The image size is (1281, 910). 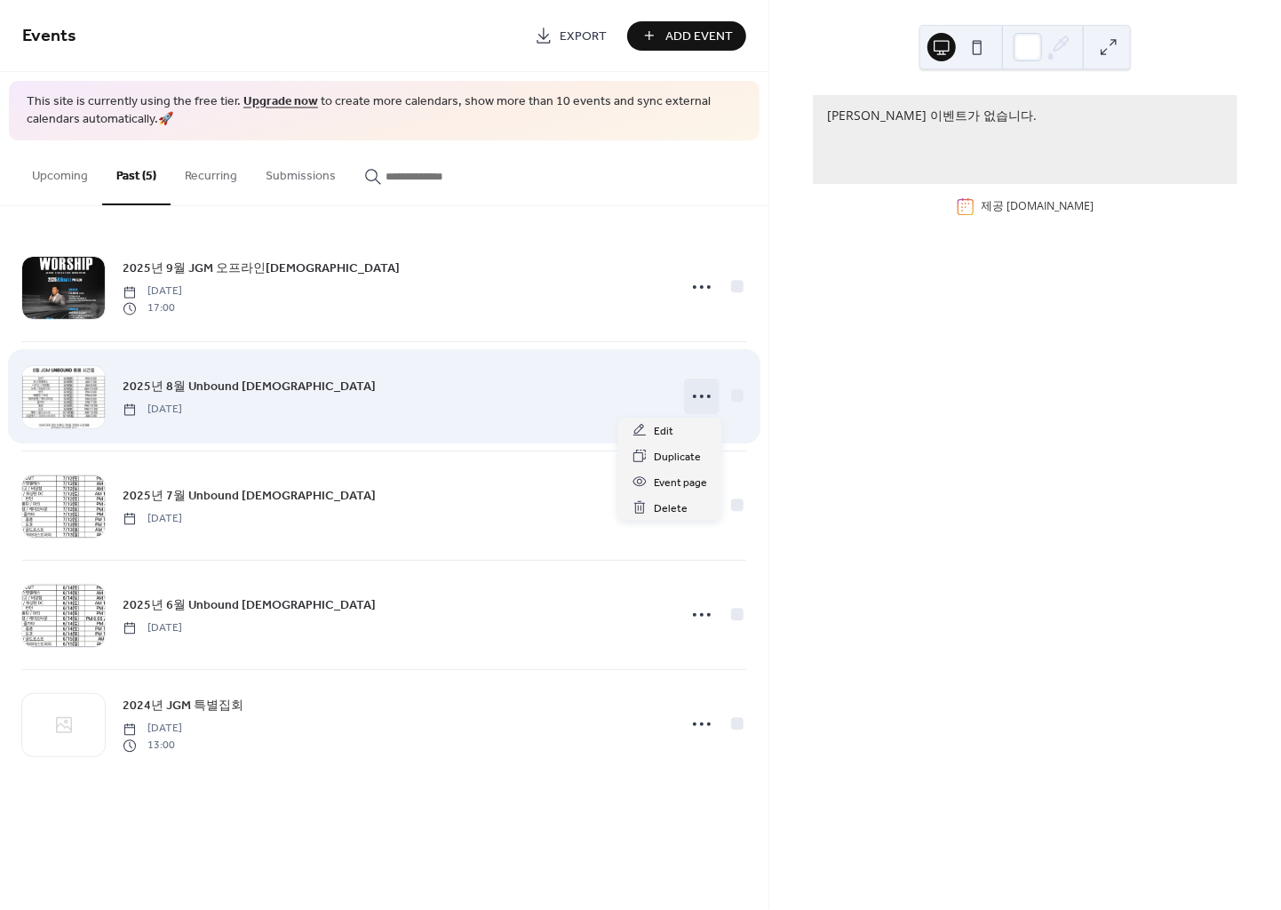 What do you see at coordinates (687, 36) in the screenshot?
I see `a: Add Event` at bounding box center [687, 36].